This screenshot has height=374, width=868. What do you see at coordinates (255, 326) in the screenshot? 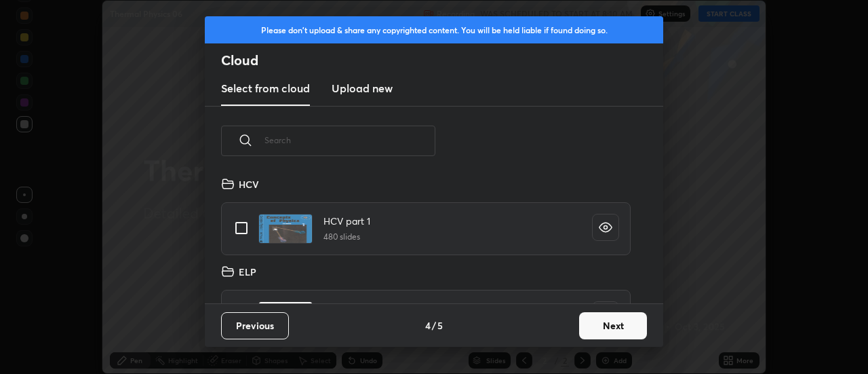
I see `button: Previous` at bounding box center [255, 326].